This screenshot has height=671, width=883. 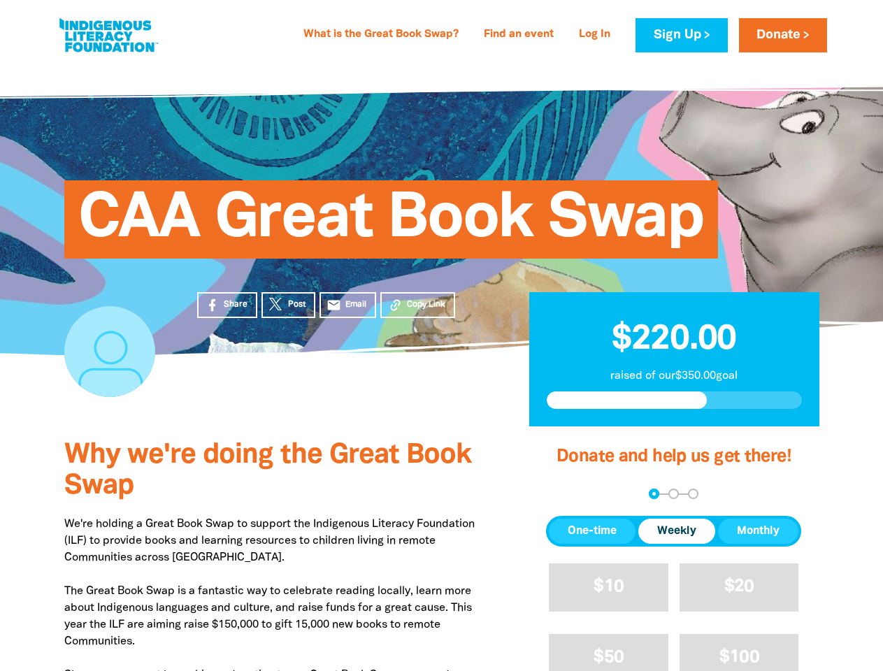 What do you see at coordinates (674, 340) in the screenshot?
I see `span: $220.00` at bounding box center [674, 340].